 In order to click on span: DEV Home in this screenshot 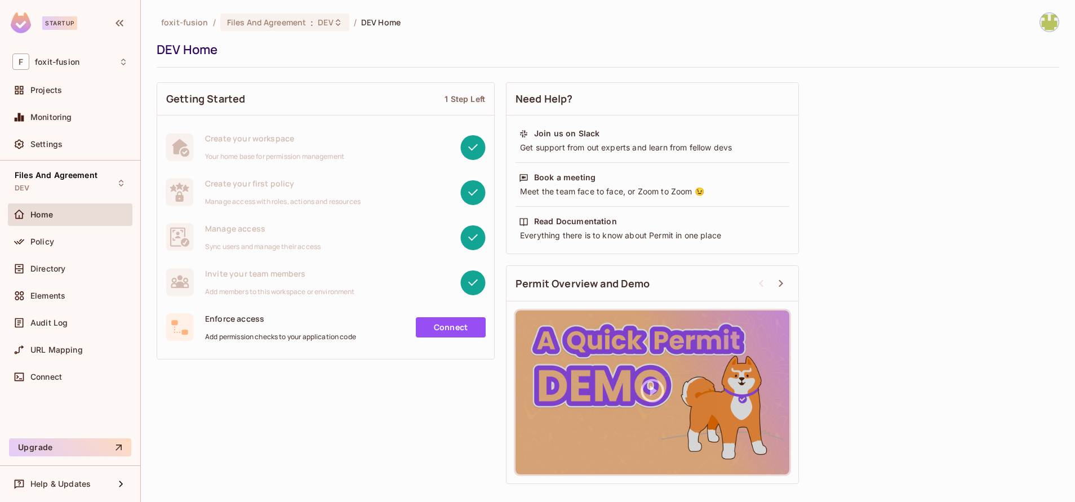, I will do `click(381, 22)`.